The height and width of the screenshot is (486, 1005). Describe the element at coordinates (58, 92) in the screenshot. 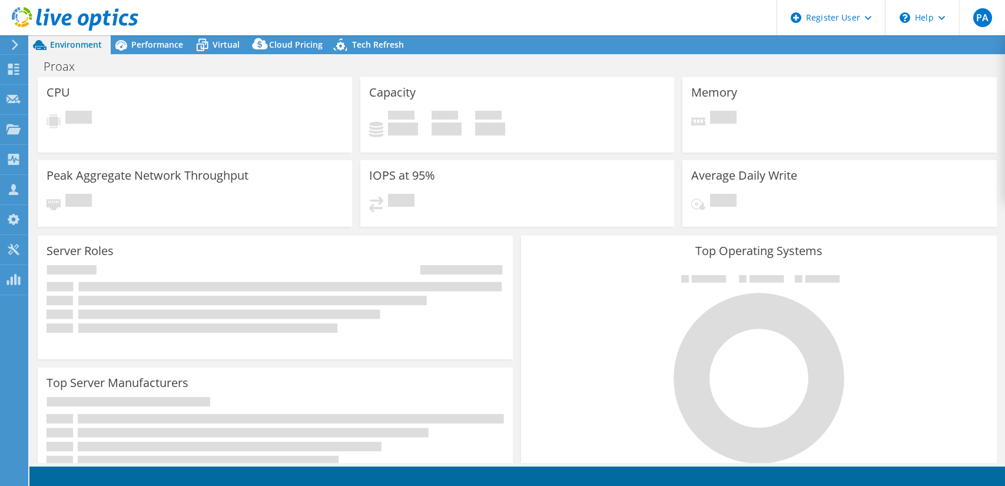

I see `h3: CPU` at that location.